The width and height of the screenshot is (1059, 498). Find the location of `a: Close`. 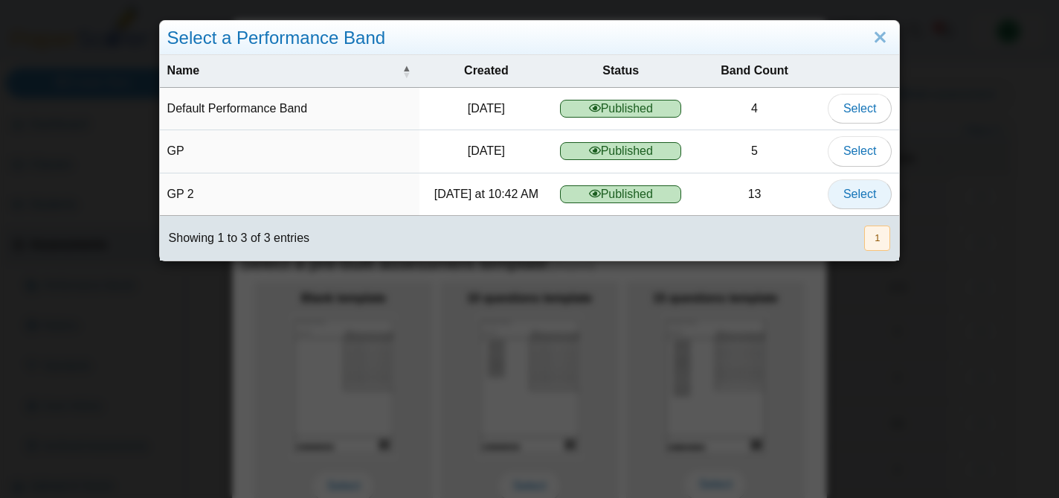

a: Close is located at coordinates (881, 38).